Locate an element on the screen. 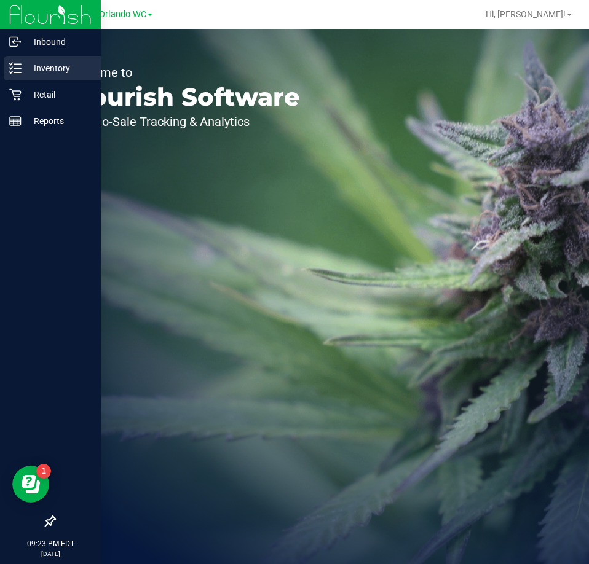  inline-svg: Retail is located at coordinates (15, 95).